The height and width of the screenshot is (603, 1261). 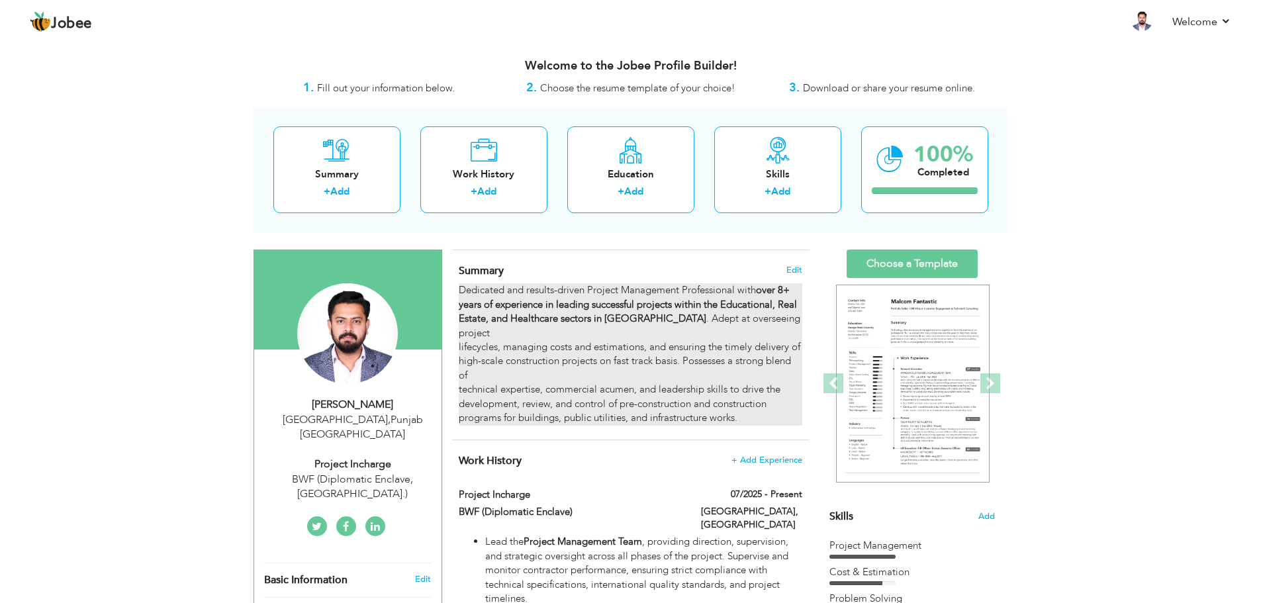 I want to click on h3: Welcome to the Jobee Profile Builder!, so click(x=631, y=66).